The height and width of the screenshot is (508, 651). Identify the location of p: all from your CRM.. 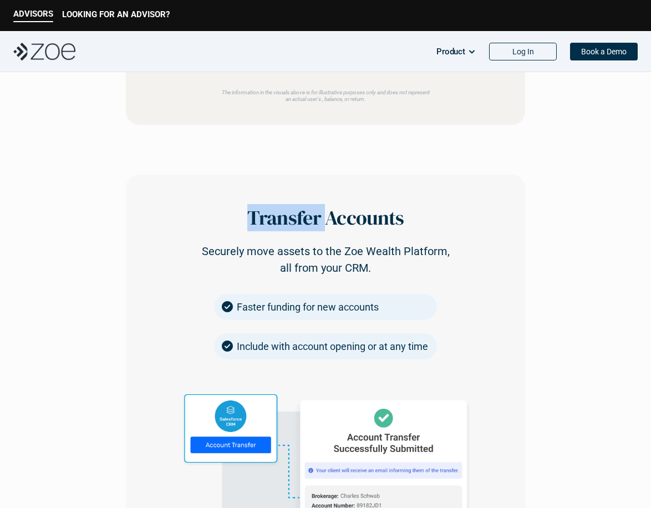
(326, 268).